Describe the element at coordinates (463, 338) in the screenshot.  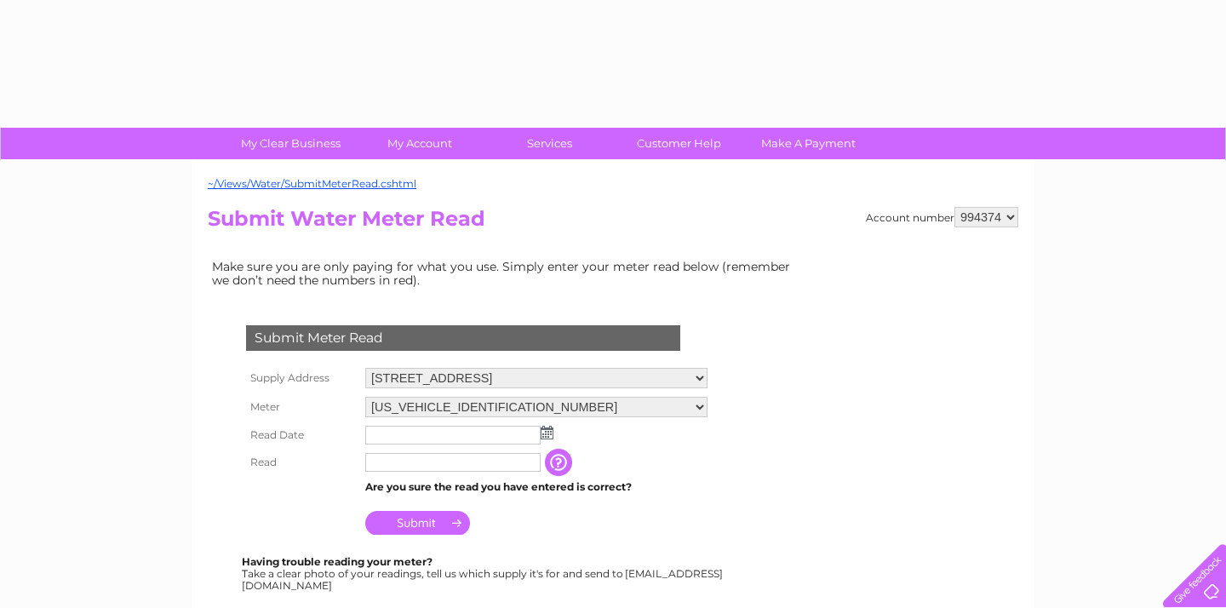
I see `div: Submit Meter Read` at that location.